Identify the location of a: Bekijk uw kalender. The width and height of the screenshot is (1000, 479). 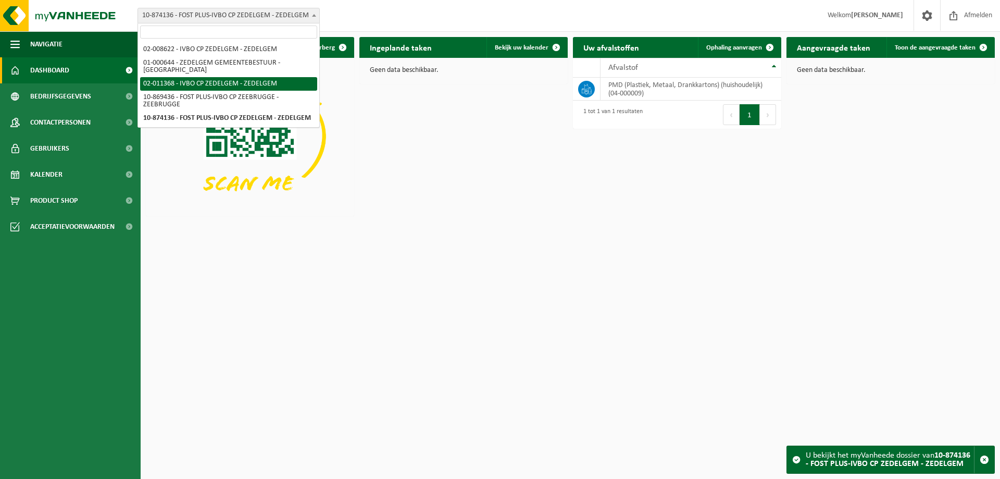
(527, 47).